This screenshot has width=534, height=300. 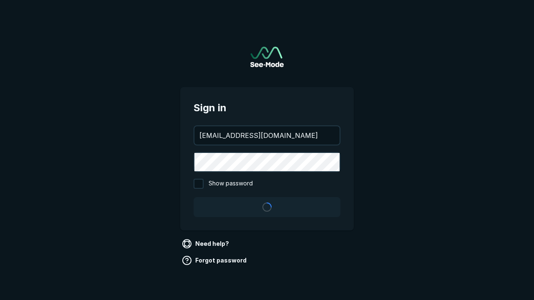 What do you see at coordinates (267, 57) in the screenshot?
I see `img: See-Mode Logo` at bounding box center [267, 57].